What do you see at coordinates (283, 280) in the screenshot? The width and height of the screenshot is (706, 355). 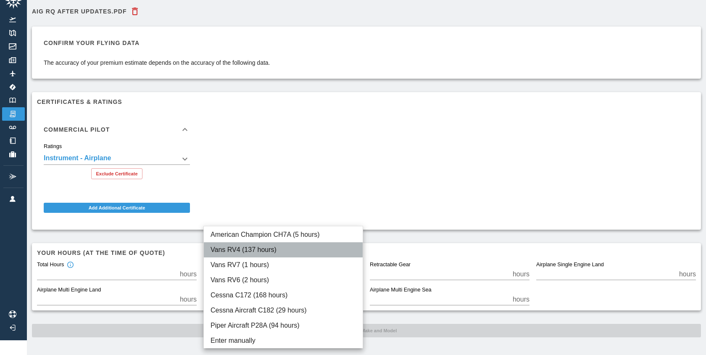 I see `li: Vans RV6 (2 hours)` at bounding box center [283, 280].